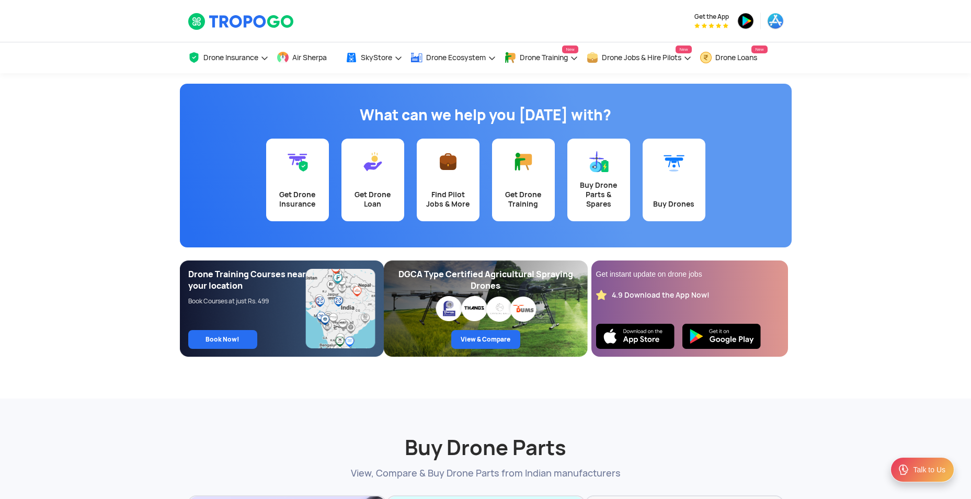 The height and width of the screenshot is (499, 971). I want to click on p: View, Compare & Buy Drone Parts from Indian manufacturers, so click(486, 473).